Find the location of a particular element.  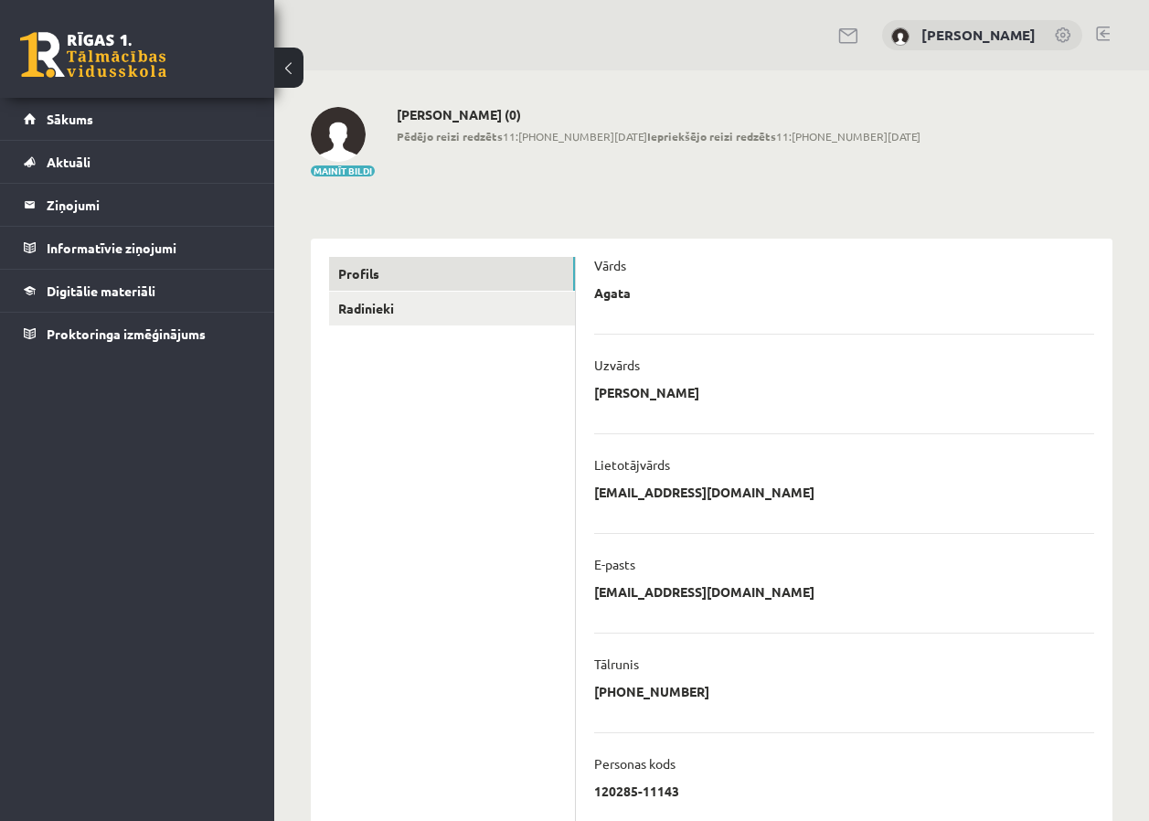

a: Rīgas 1. Tālmācības vidusskola is located at coordinates (93, 55).